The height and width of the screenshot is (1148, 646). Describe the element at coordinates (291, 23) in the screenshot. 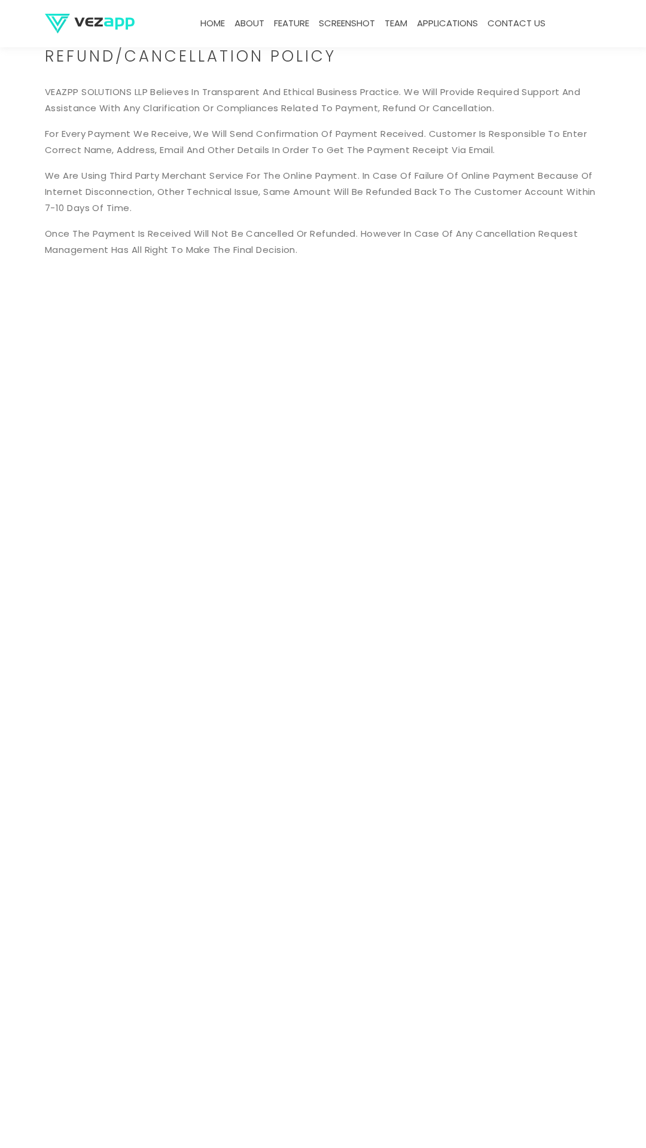

I see `a: feature` at that location.